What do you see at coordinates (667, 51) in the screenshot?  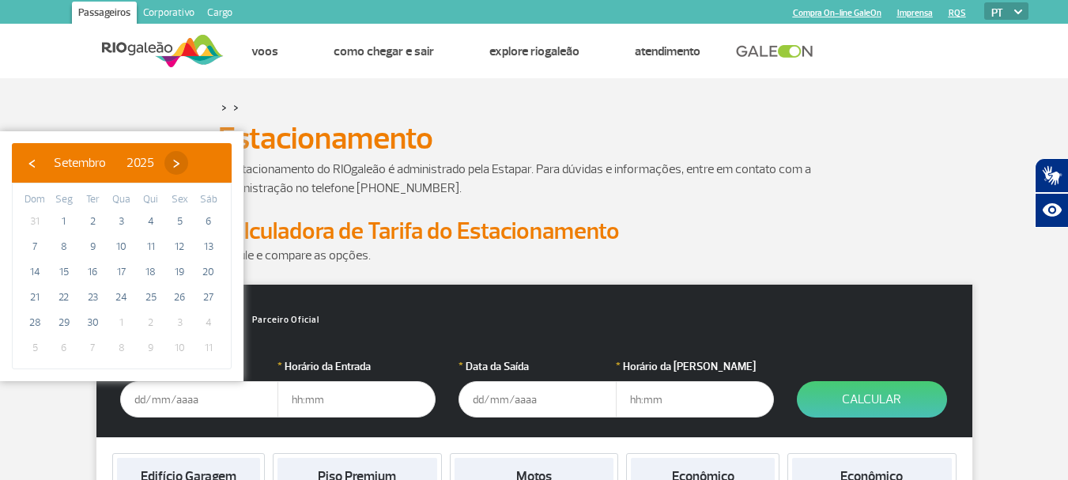 I see `a: Atendimento` at bounding box center [667, 51].